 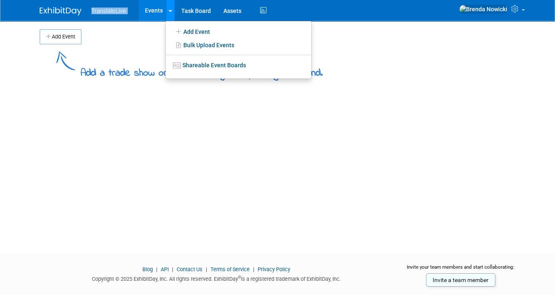 What do you see at coordinates (61, 11) in the screenshot?
I see `img: ExhibitDay` at bounding box center [61, 11].